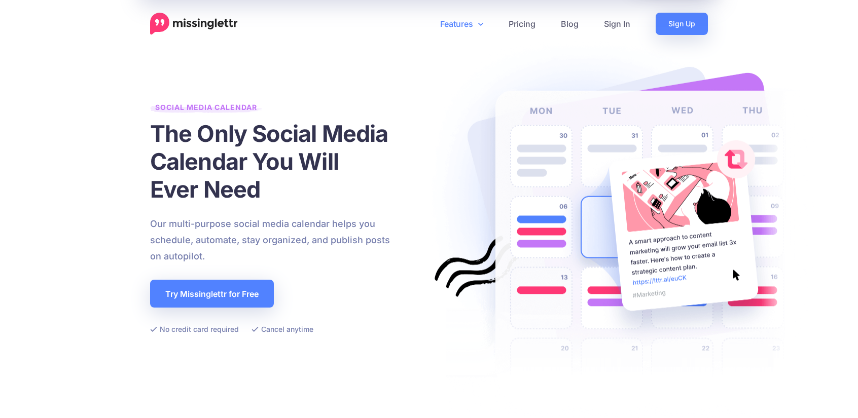 The width and height of the screenshot is (858, 418). What do you see at coordinates (682, 24) in the screenshot?
I see `a: Sign Up` at bounding box center [682, 24].